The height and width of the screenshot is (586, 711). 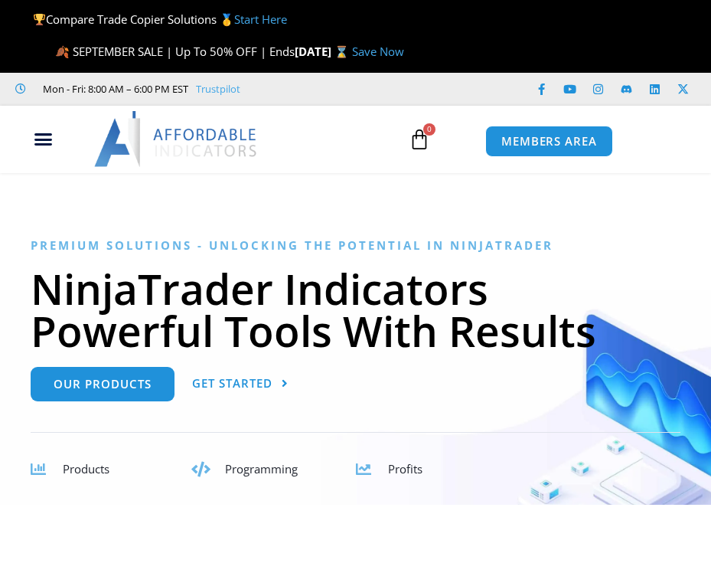 What do you see at coordinates (176, 139) in the screenshot?
I see `img: LogoAI | Affordable Indicators – NinjaTrader` at bounding box center [176, 139].